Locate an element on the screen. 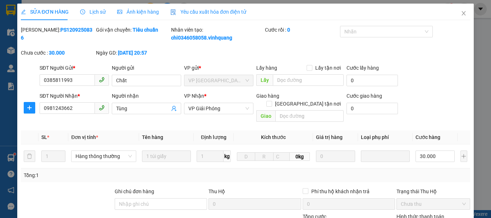 The width and height of the screenshot is (491, 218). b: Tiêu chuẩn is located at coordinates (145, 30).